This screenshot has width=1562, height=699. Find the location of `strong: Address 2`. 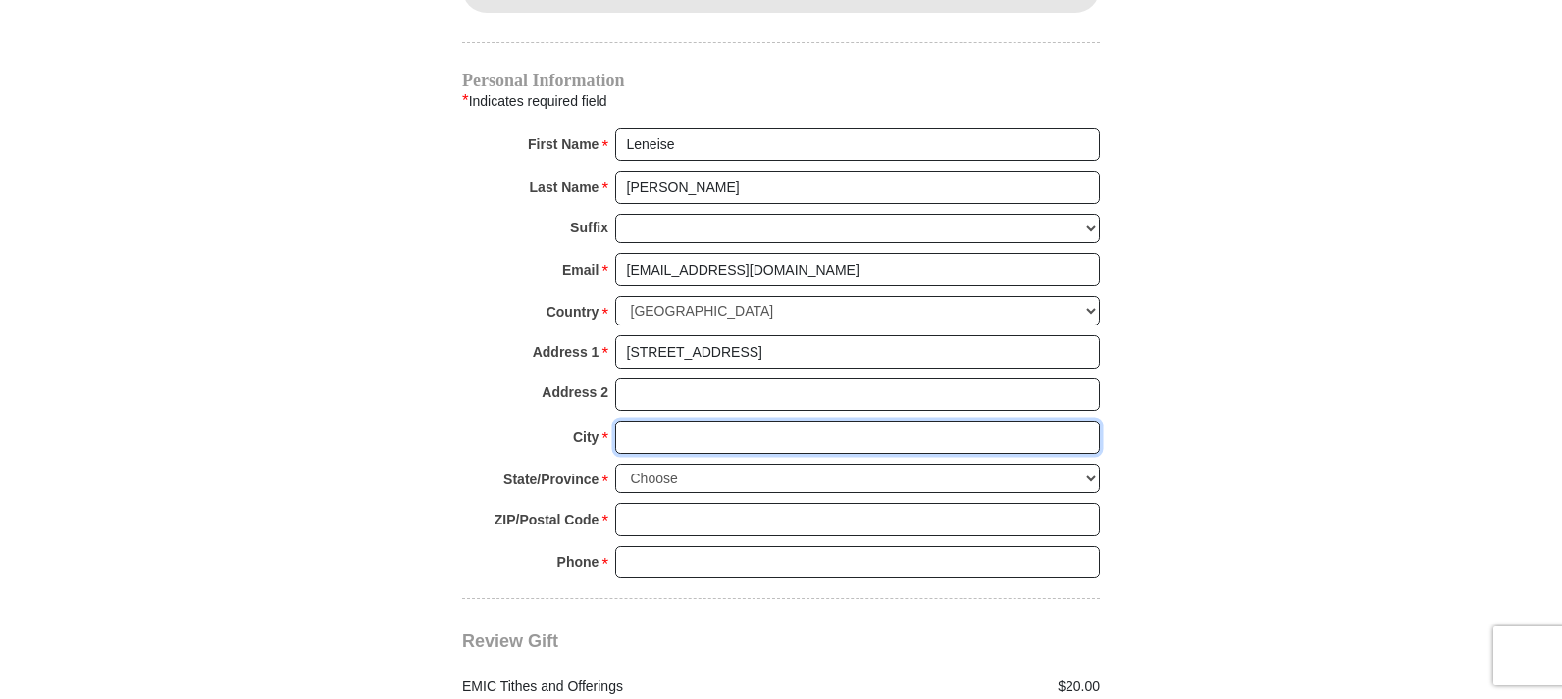

strong: Address 2 is located at coordinates (575, 392).